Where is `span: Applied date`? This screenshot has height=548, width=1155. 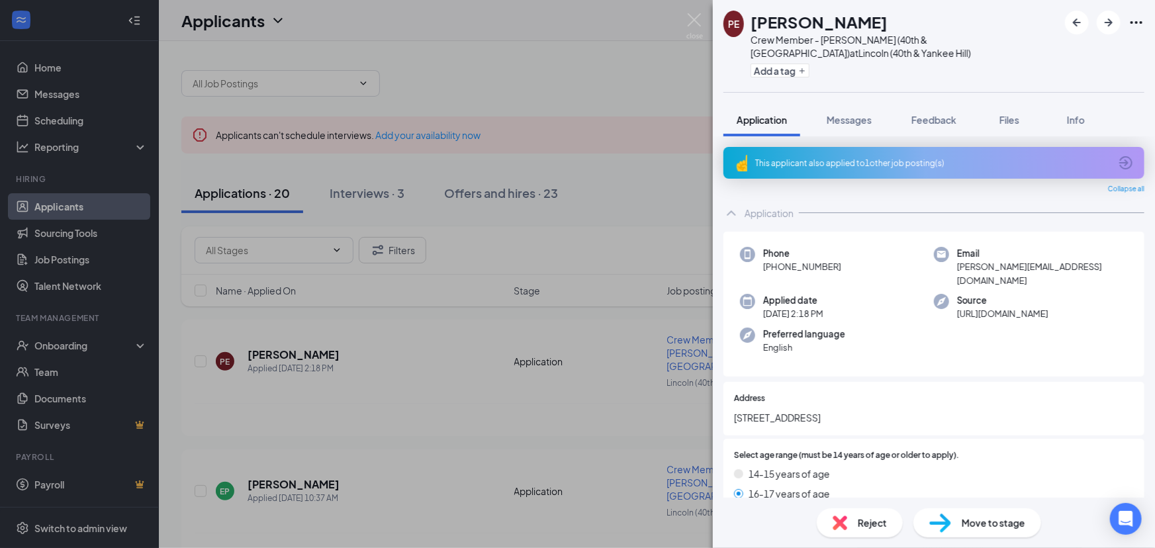 span: Applied date is located at coordinates (793, 300).